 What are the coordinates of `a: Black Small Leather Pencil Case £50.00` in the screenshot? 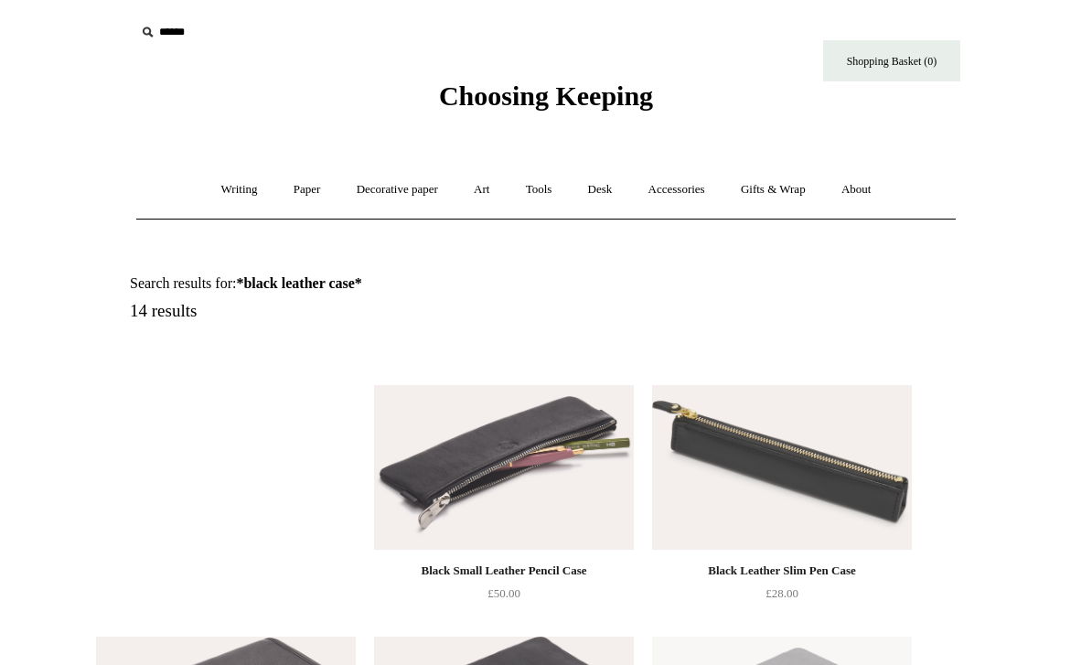 It's located at (504, 597).